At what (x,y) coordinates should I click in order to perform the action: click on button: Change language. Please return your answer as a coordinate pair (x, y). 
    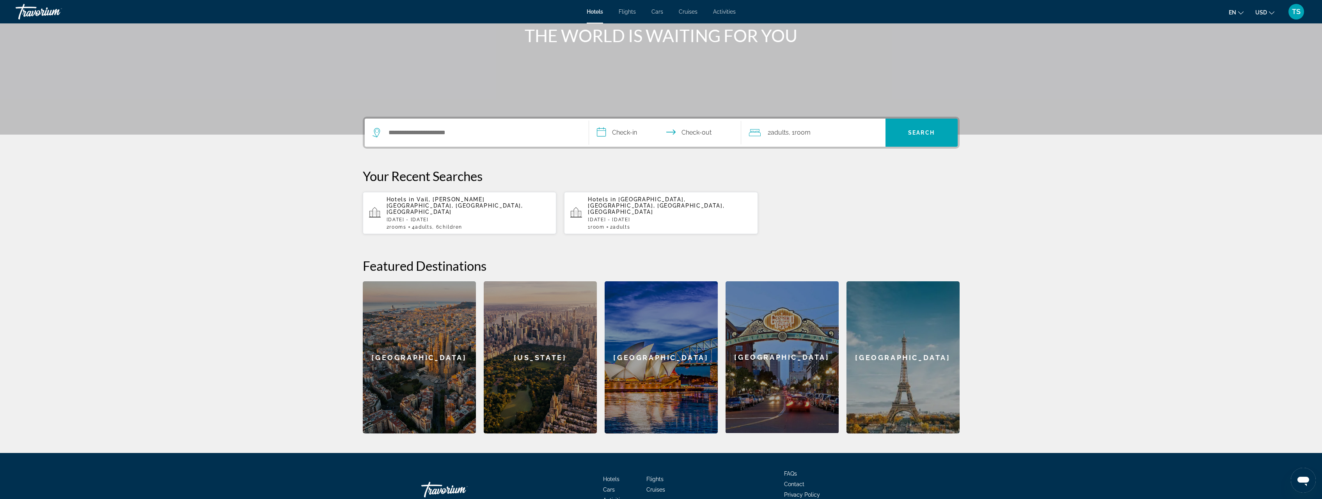
    Looking at the image, I should click on (1236, 12).